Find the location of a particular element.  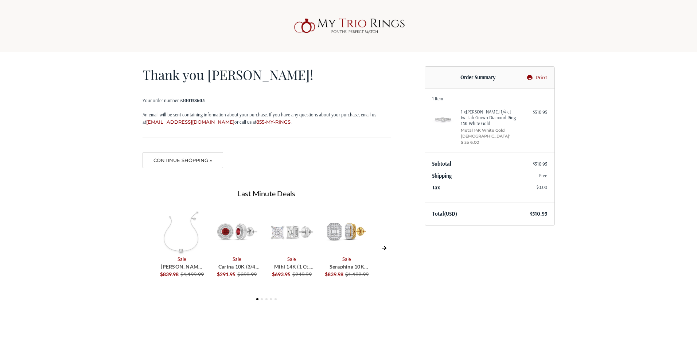

strong: 100158605 is located at coordinates (194, 100).